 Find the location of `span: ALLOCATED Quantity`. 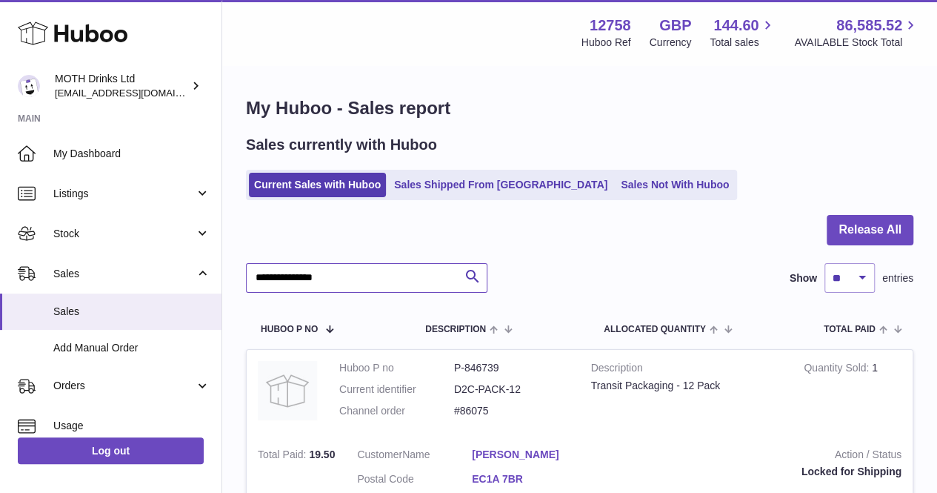

span: ALLOCATED Quantity is located at coordinates (655, 329).